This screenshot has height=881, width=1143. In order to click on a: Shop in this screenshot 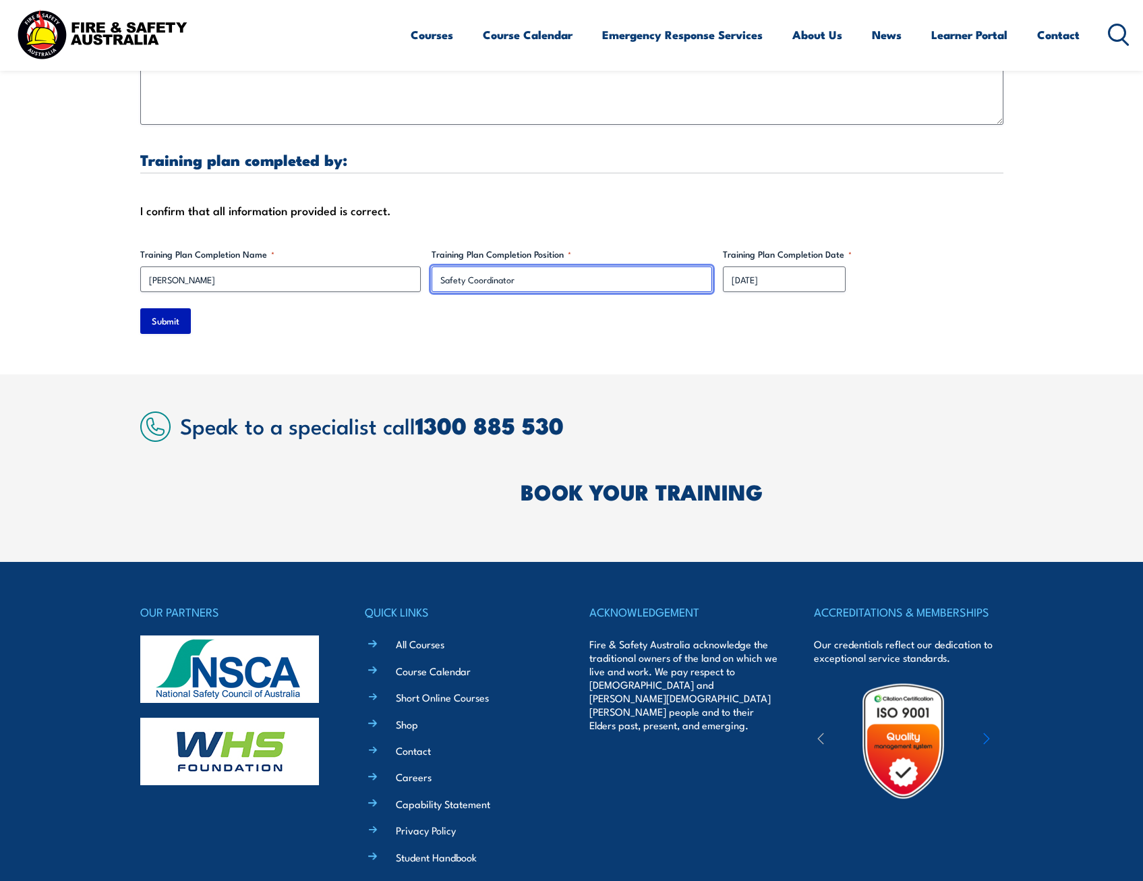, I will do `click(407, 724)`.